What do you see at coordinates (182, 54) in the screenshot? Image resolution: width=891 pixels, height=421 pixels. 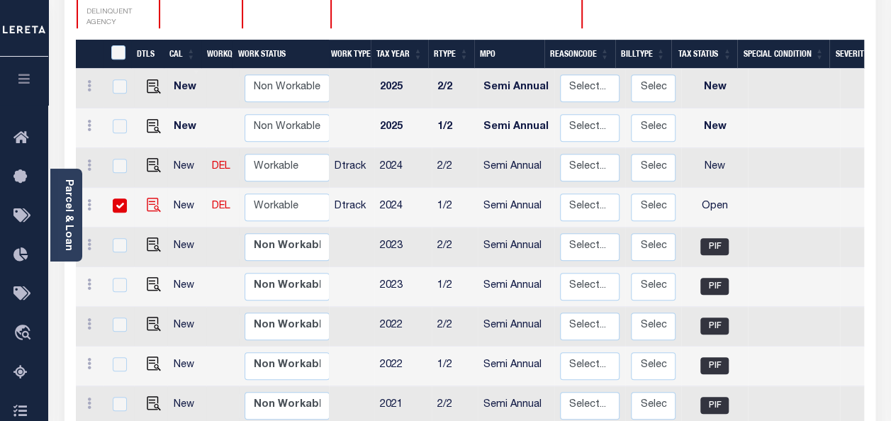 I see `th: CAL: activate to sort column ascending` at bounding box center [182, 54].